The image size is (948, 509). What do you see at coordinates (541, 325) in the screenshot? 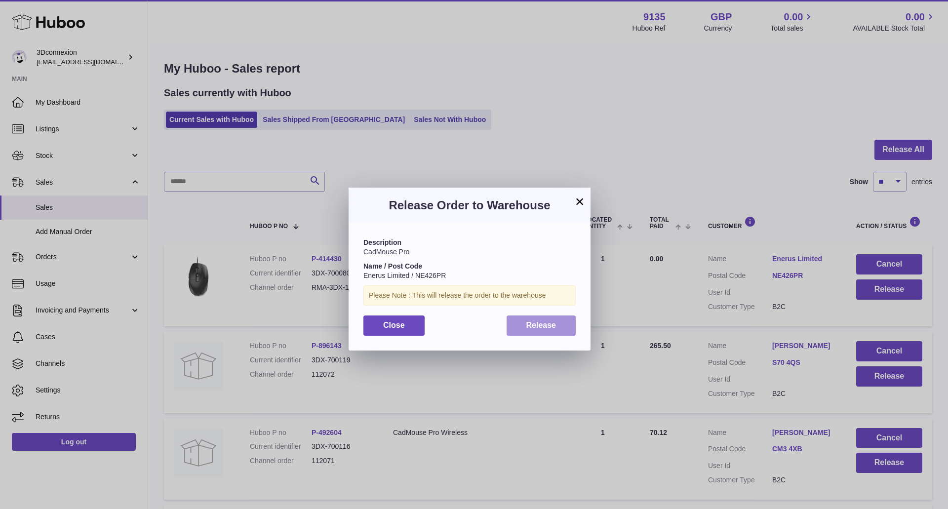
I see `button: Release` at bounding box center [541, 325].